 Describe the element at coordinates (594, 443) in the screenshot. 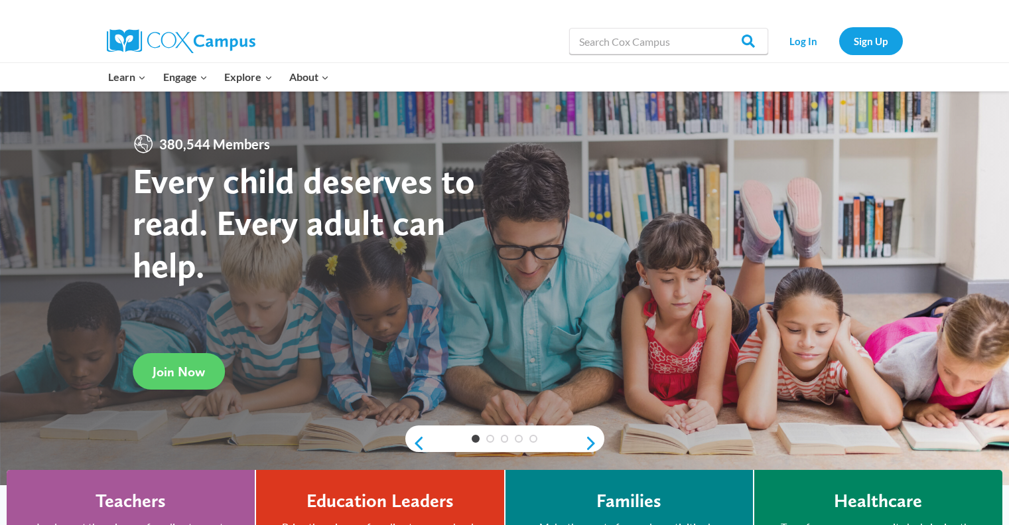

I see `a: next` at that location.